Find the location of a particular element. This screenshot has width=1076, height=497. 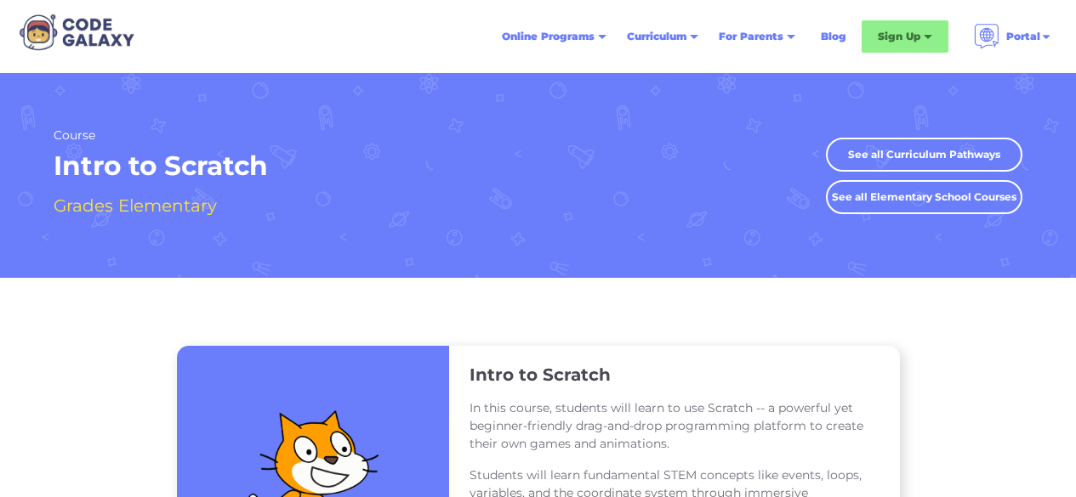

h3: Intro to Scratch is located at coordinates (540, 375).